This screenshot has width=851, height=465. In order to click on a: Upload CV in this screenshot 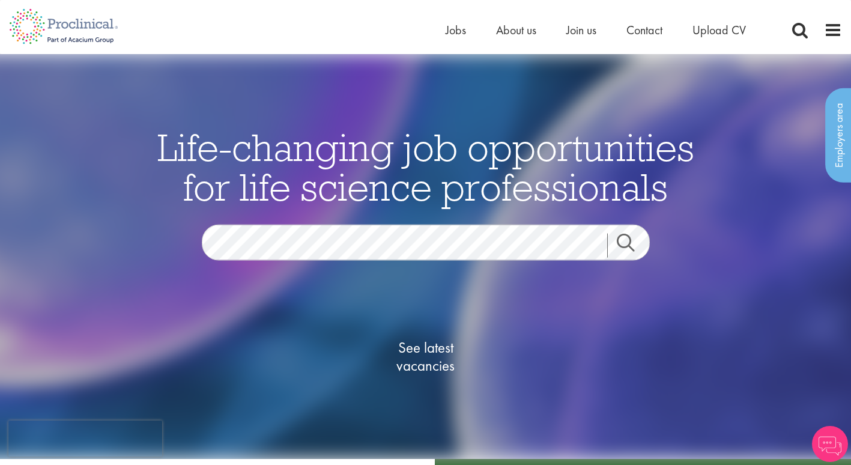, I will do `click(719, 30)`.